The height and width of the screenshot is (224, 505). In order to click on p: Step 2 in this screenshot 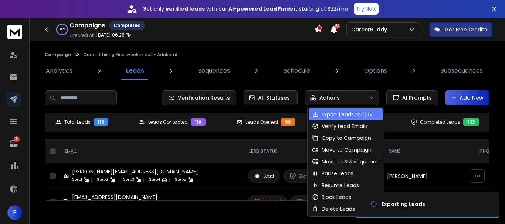, I will do `click(102, 180)`.